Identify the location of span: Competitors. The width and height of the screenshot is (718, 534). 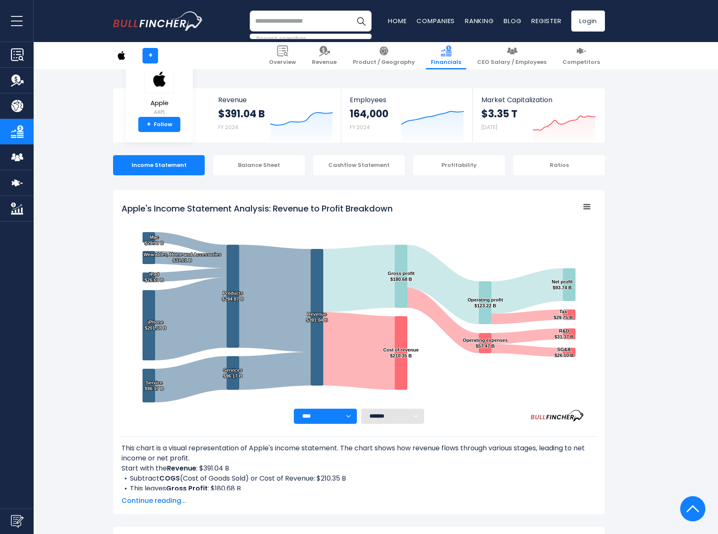
(581, 62).